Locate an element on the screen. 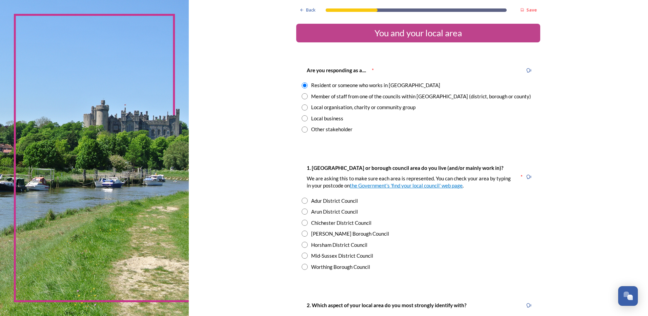 The height and width of the screenshot is (316, 648). p: We are asking this to make sure each area is represented. You can check your area by typing in yo... is located at coordinates (411, 182).